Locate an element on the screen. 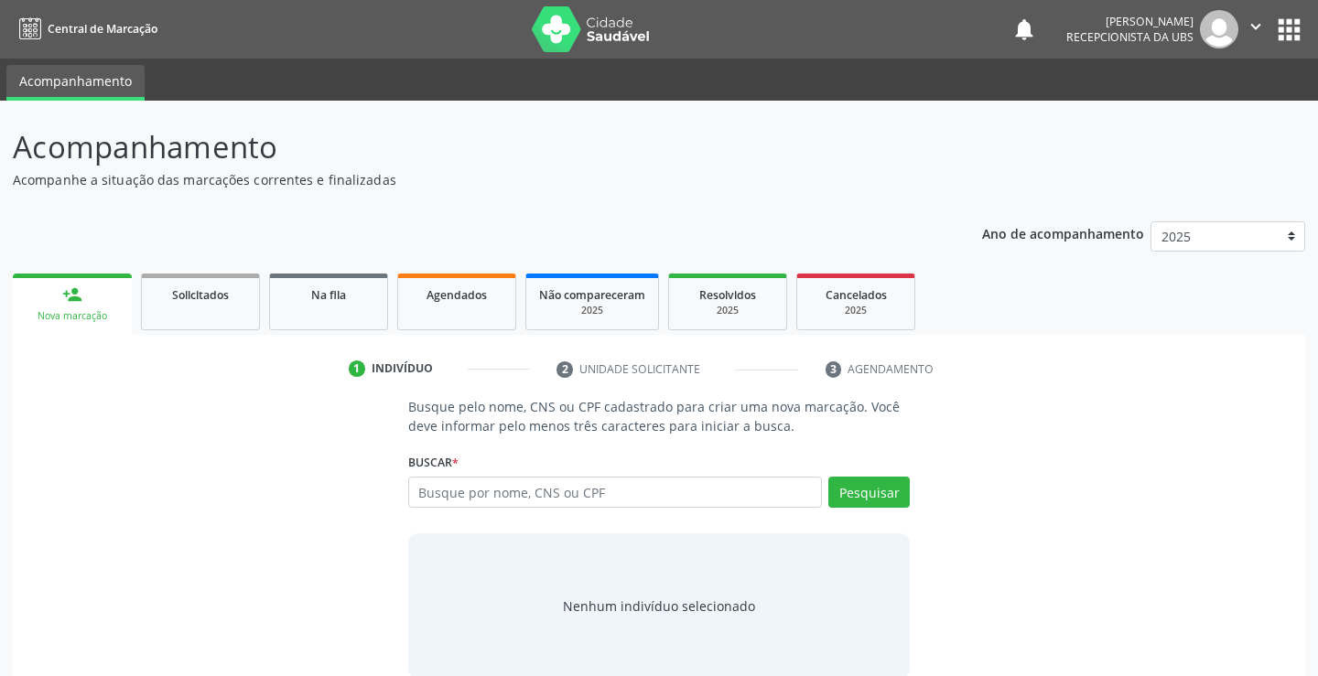 The height and width of the screenshot is (676, 1318). button: Pesquisar is located at coordinates (869, 492).